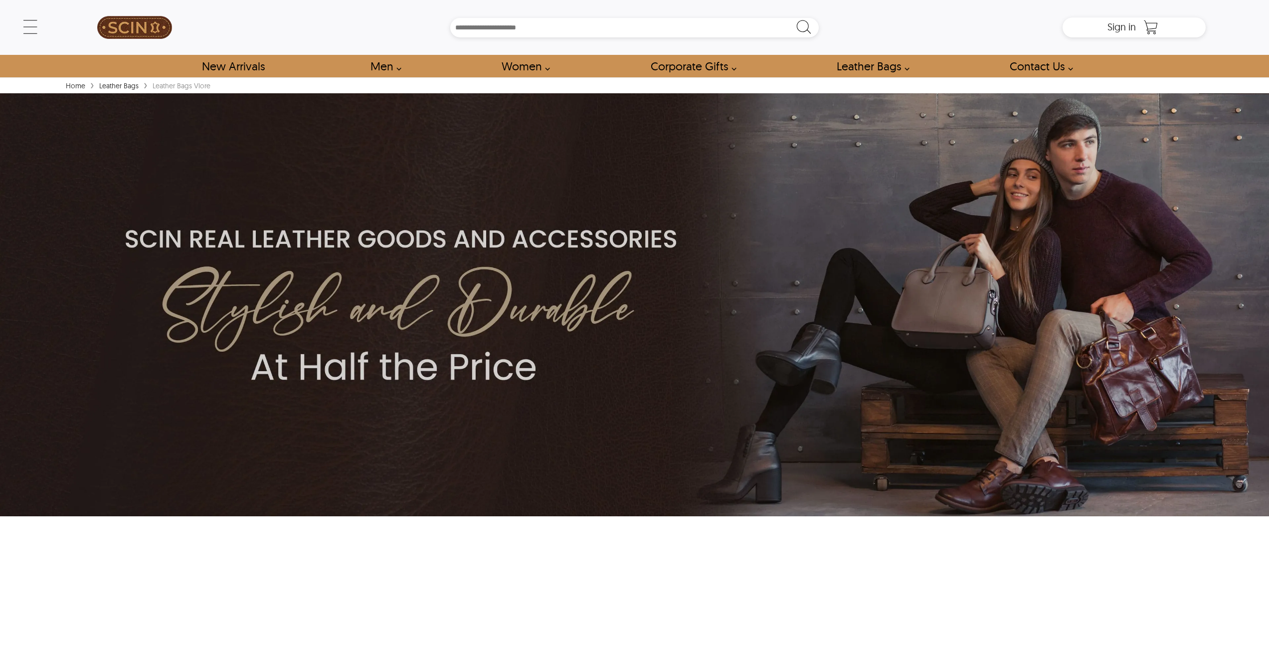 This screenshot has height=651, width=1269. What do you see at coordinates (523, 66) in the screenshot?
I see `a: Shop Women Leather Jackets` at bounding box center [523, 66].